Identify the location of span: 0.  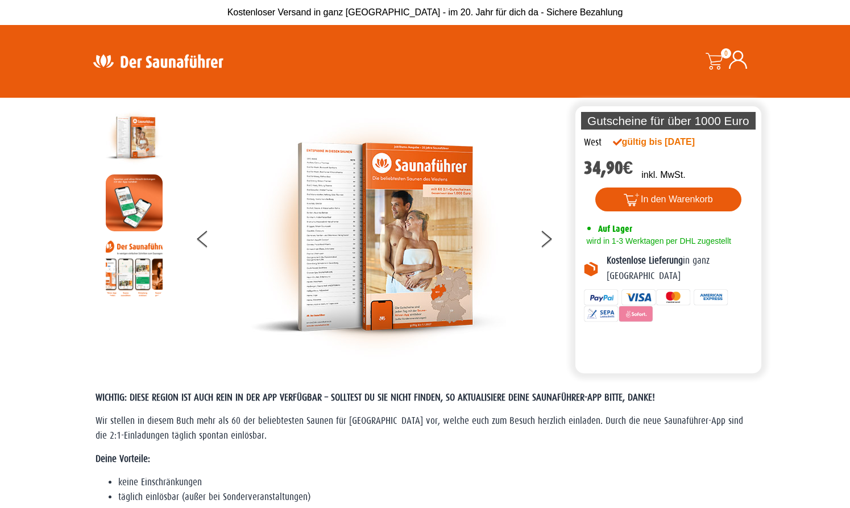
(726, 53).